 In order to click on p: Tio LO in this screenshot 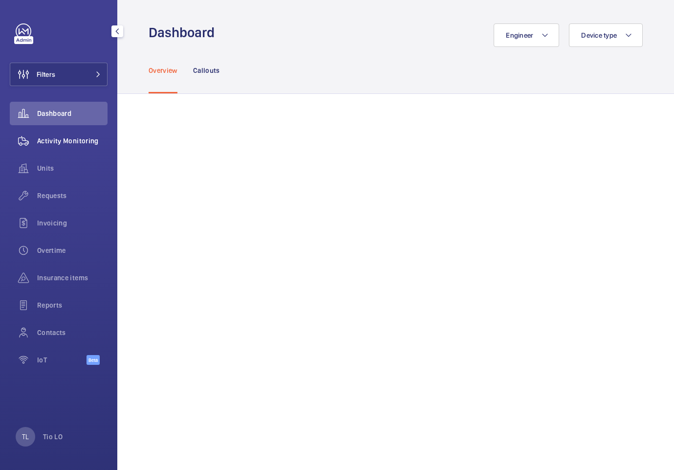, I will do `click(53, 436)`.